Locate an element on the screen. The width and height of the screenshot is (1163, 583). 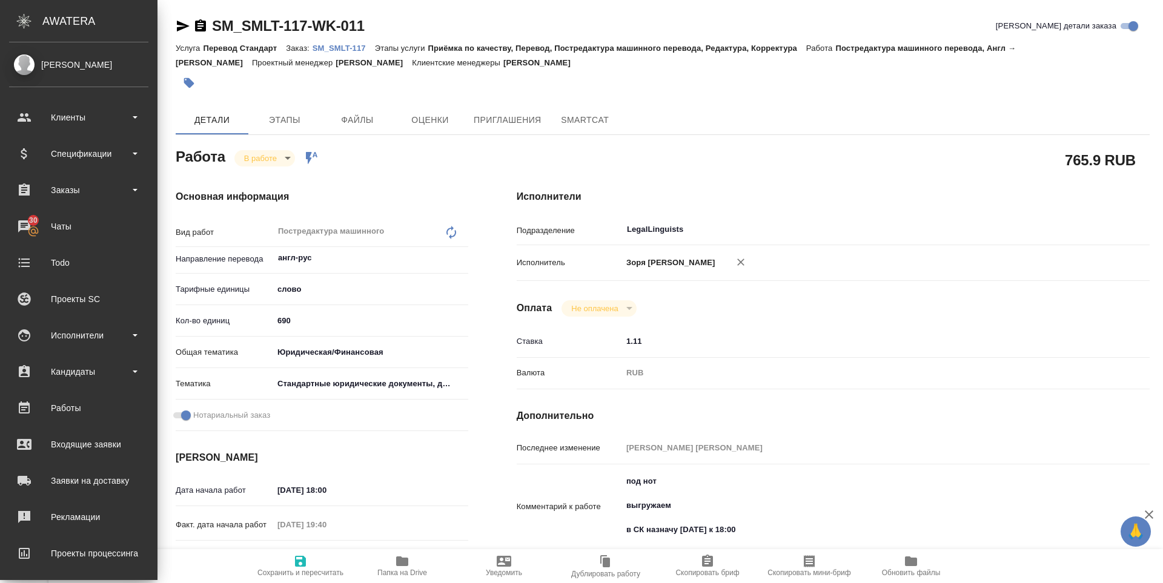
button: Дублировать работу is located at coordinates (605, 566).